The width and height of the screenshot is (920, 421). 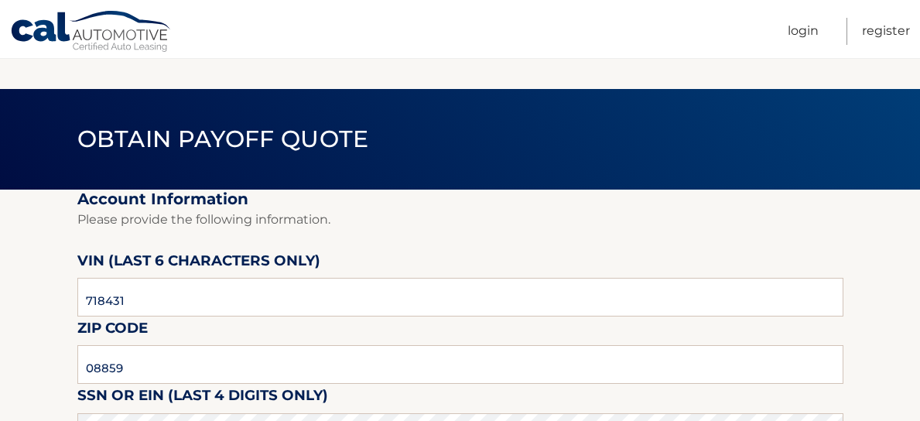 What do you see at coordinates (199, 263) in the screenshot?
I see `label: VIN (last 6 characters only)` at bounding box center [199, 263].